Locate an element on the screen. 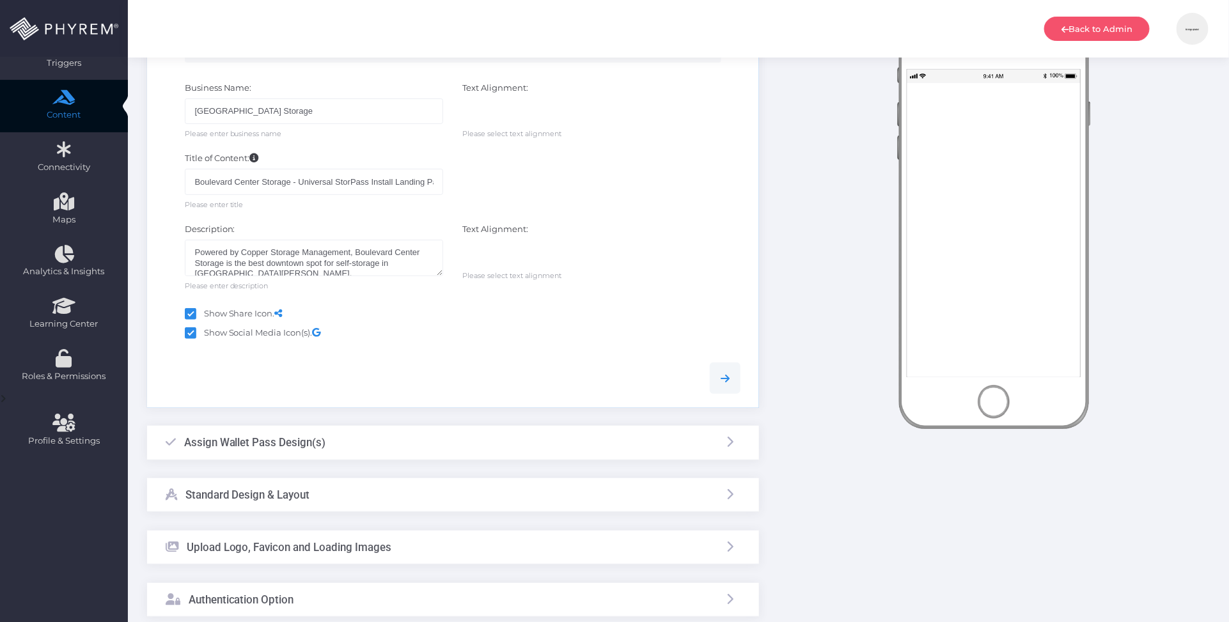  span: Roles & Permissions is located at coordinates (64, 377).